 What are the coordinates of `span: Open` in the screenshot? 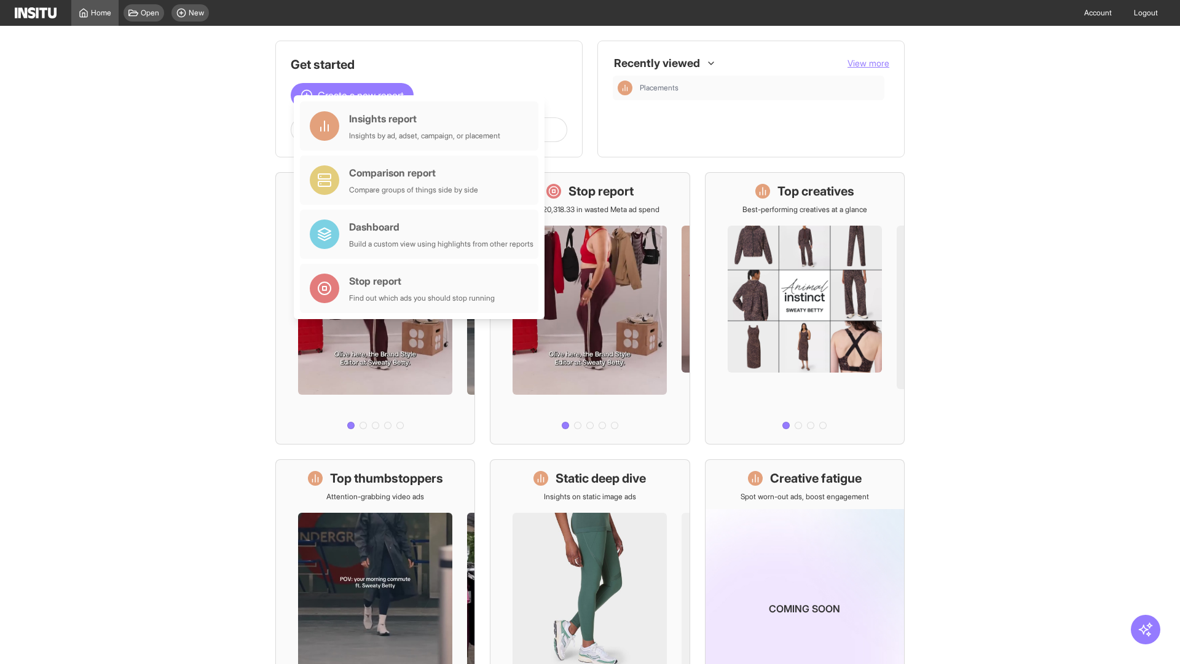 It's located at (150, 13).